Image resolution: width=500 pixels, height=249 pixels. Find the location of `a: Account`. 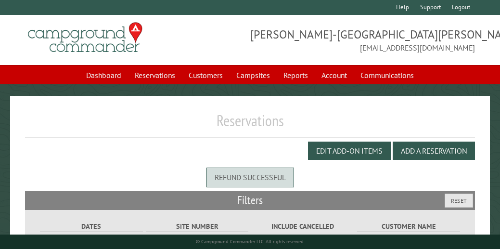

a: Account is located at coordinates (334, 75).